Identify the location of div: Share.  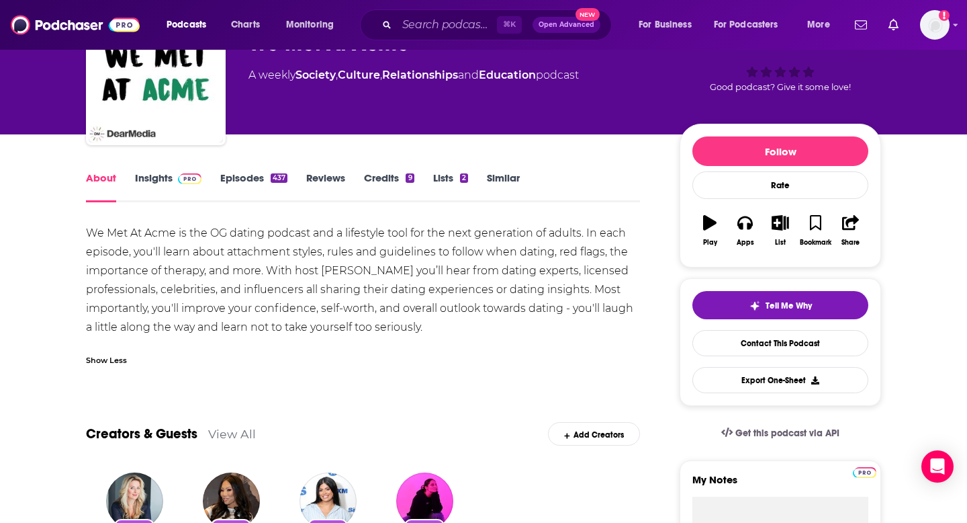
(850, 242).